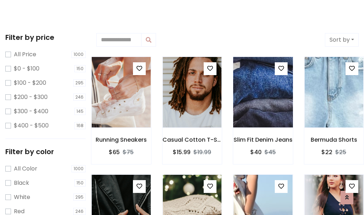  Describe the element at coordinates (31, 111) in the screenshot. I see `label: $300 - $400` at that location.